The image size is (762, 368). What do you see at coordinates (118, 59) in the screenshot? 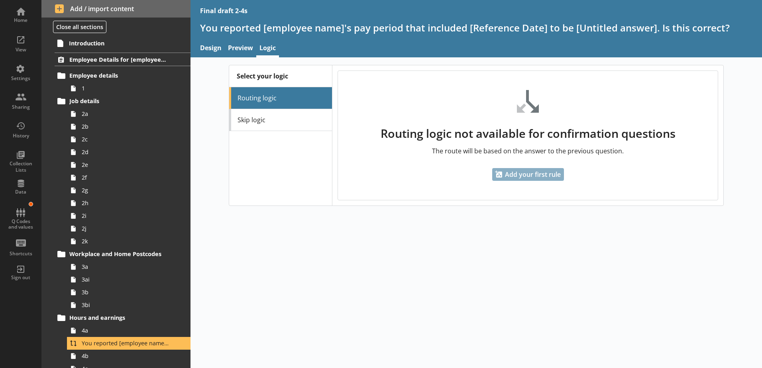
I see `span: Employee Details for [employee_name]` at bounding box center [118, 59].